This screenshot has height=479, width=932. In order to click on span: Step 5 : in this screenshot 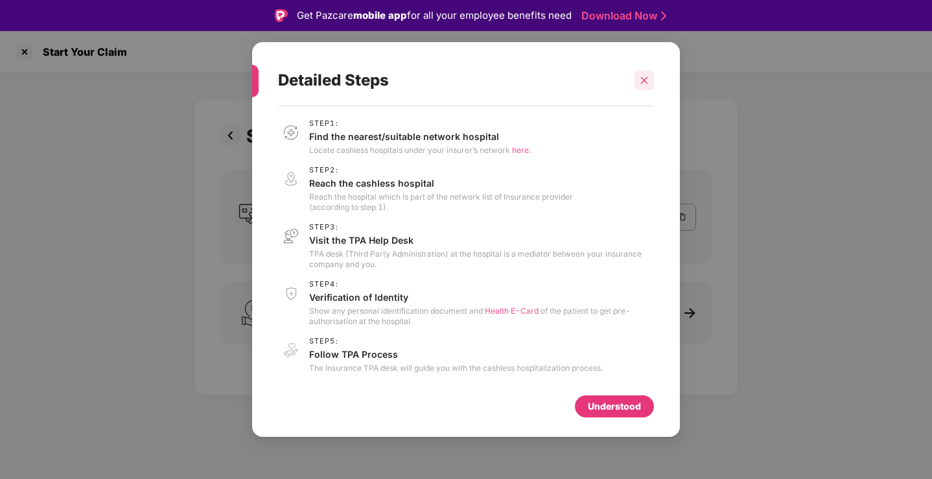, I will do `click(456, 341)`.